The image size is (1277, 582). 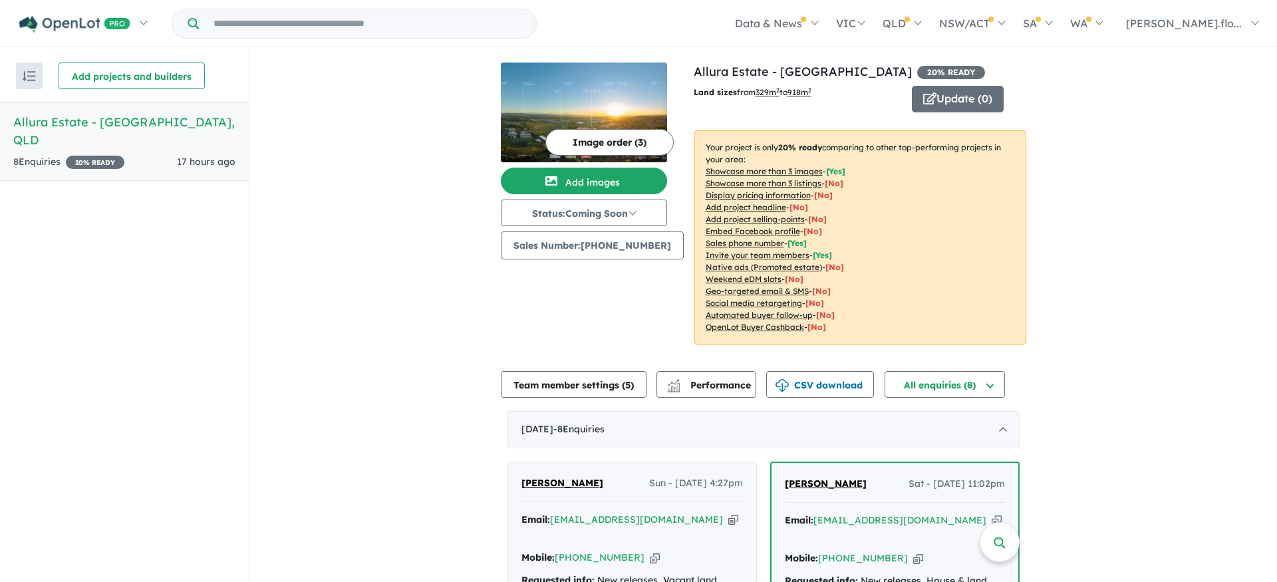 I want to click on button: Update (0), so click(x=958, y=99).